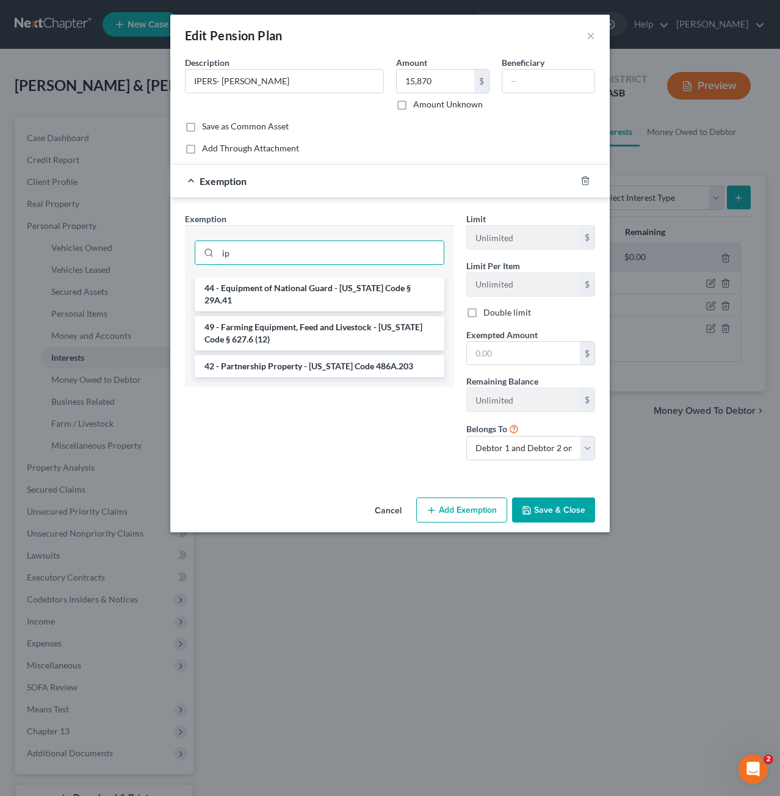 The height and width of the screenshot is (796, 780). I want to click on input: Describe..., so click(284, 81).